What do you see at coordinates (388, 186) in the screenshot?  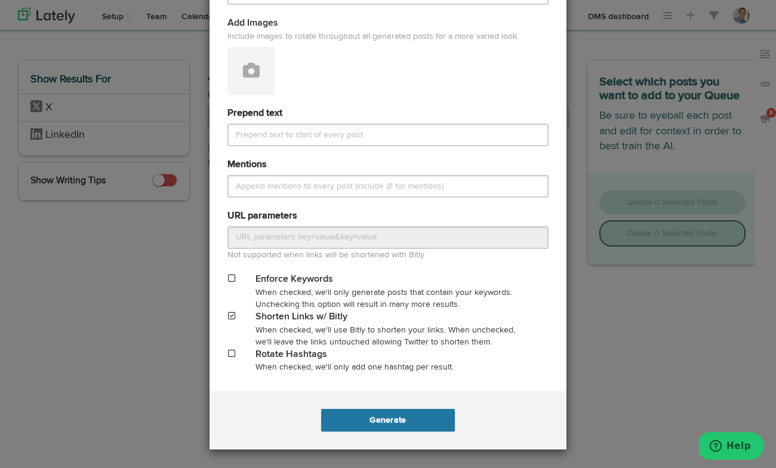 I see `input: Append mentions to every post (include @ for mentions)` at bounding box center [388, 186].